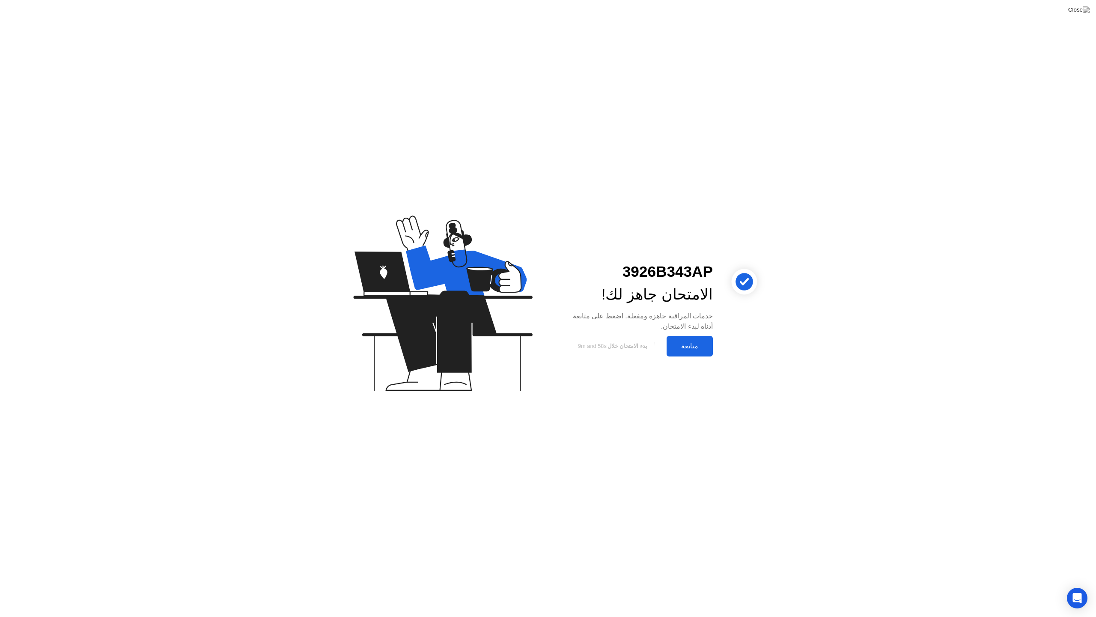  I want to click on div: متابعة, so click(690, 346).